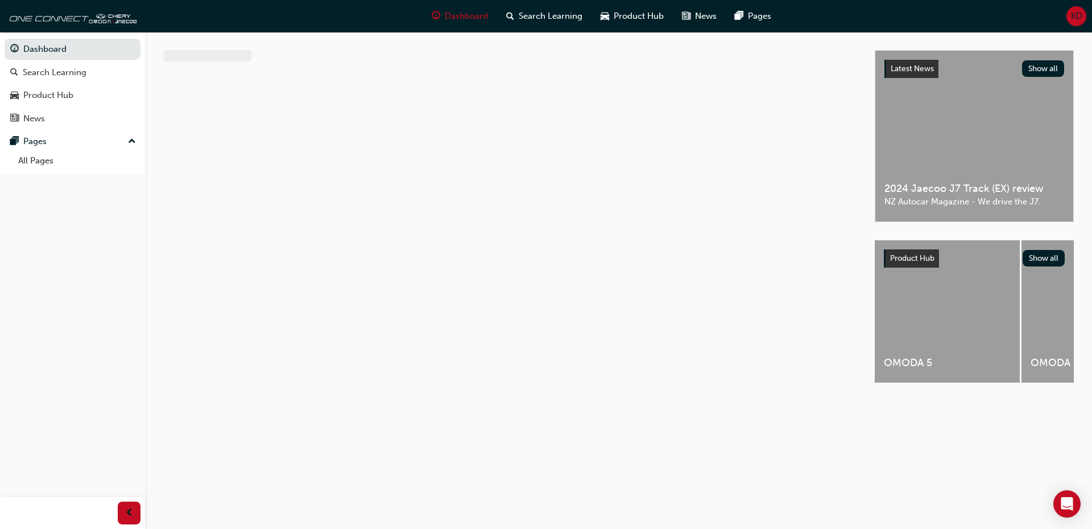  I want to click on div: Search Learning, so click(55, 72).